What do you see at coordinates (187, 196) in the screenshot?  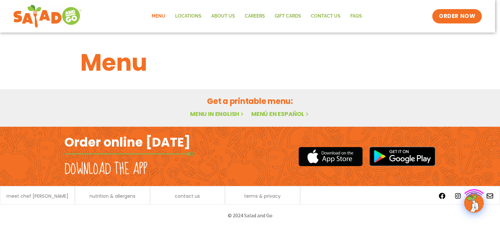 I see `span: contact us` at bounding box center [187, 196].